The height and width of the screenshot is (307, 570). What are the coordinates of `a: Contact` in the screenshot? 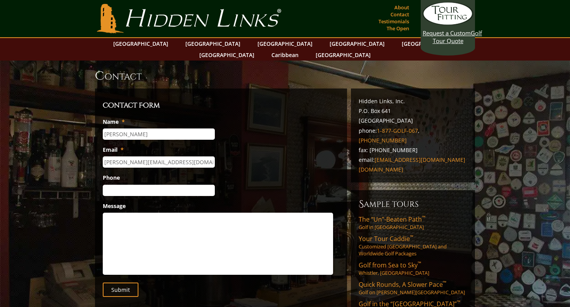 It's located at (400, 14).